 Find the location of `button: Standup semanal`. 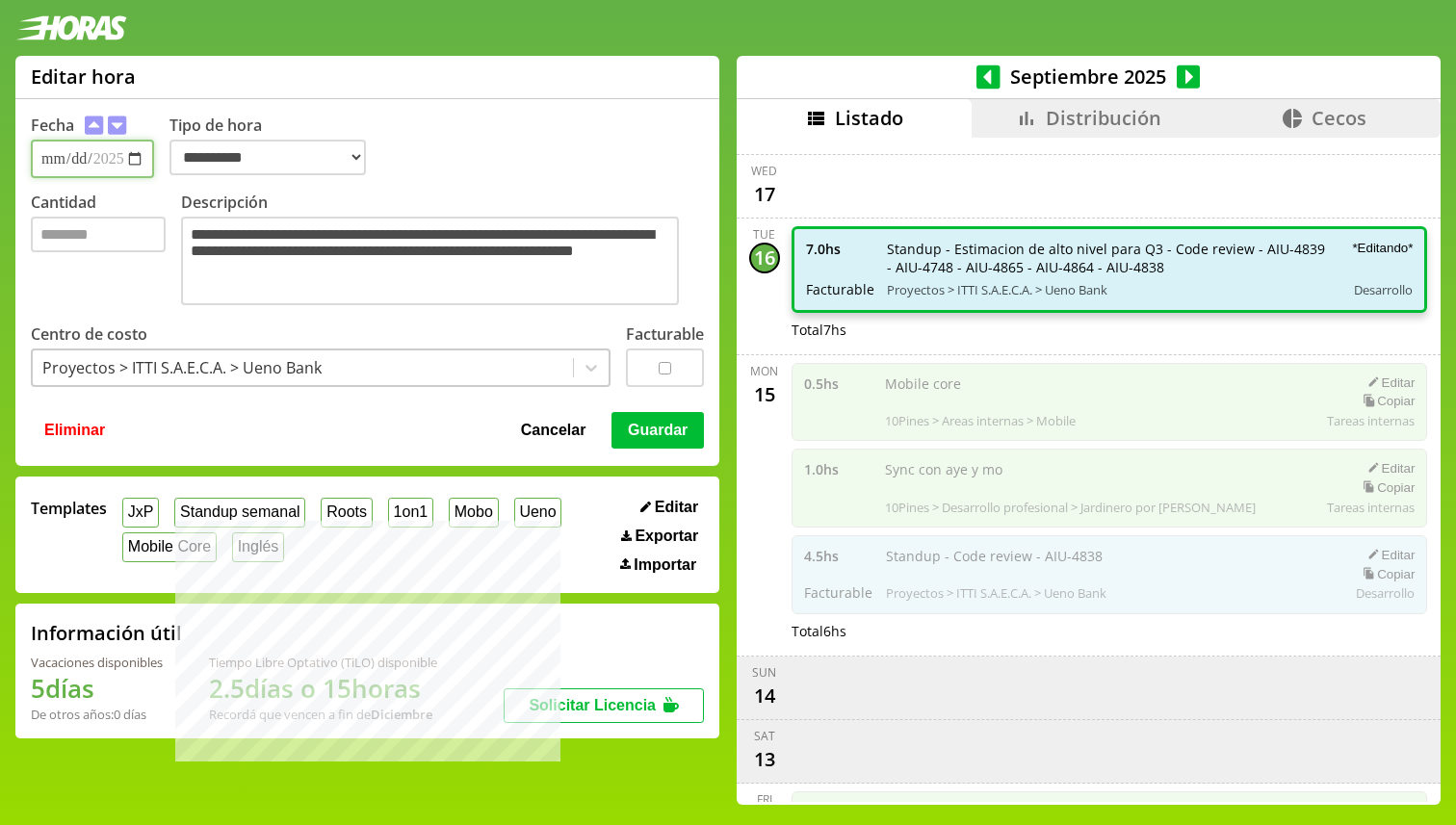

button: Standup semanal is located at coordinates (240, 512).